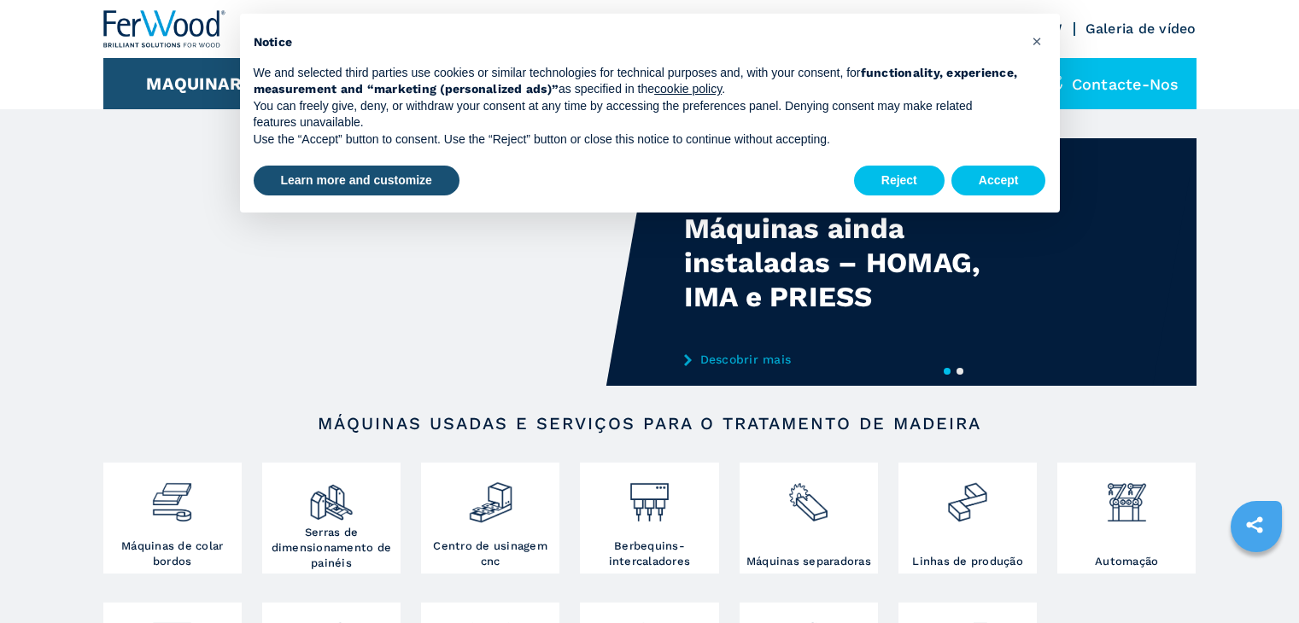  Describe the element at coordinates (173, 554) in the screenshot. I see `h3: Máquinas de colar bordos` at that location.